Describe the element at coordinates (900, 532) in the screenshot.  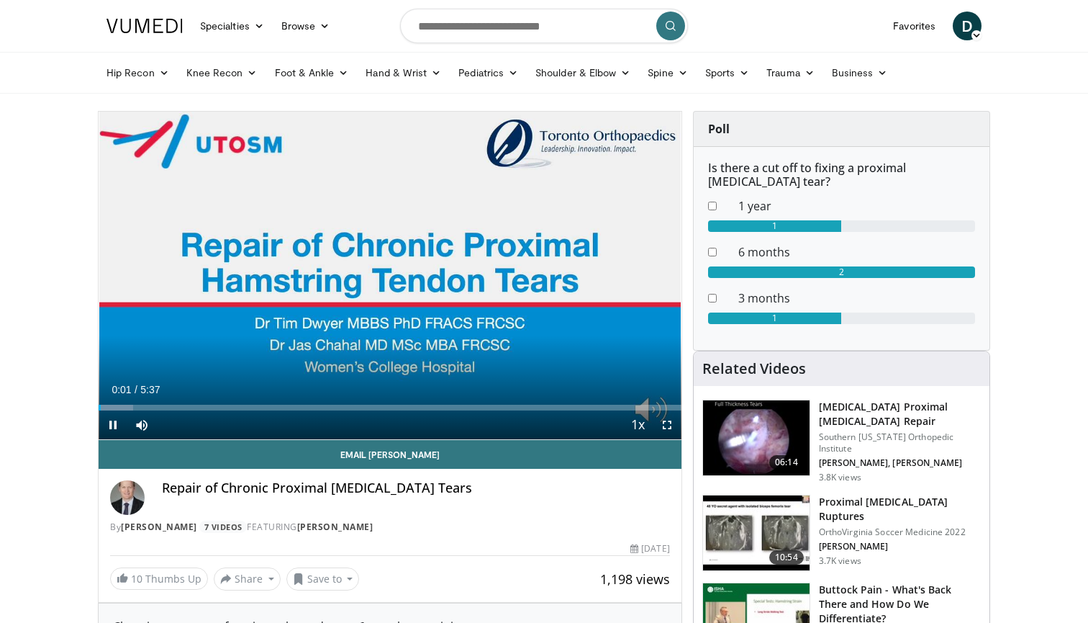
I see `p: OrthoVirginia Soccer Medicine 2022` at that location.